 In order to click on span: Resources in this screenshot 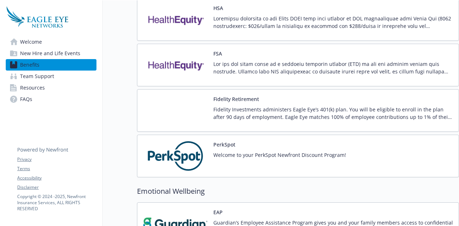, I will do `click(32, 88)`.